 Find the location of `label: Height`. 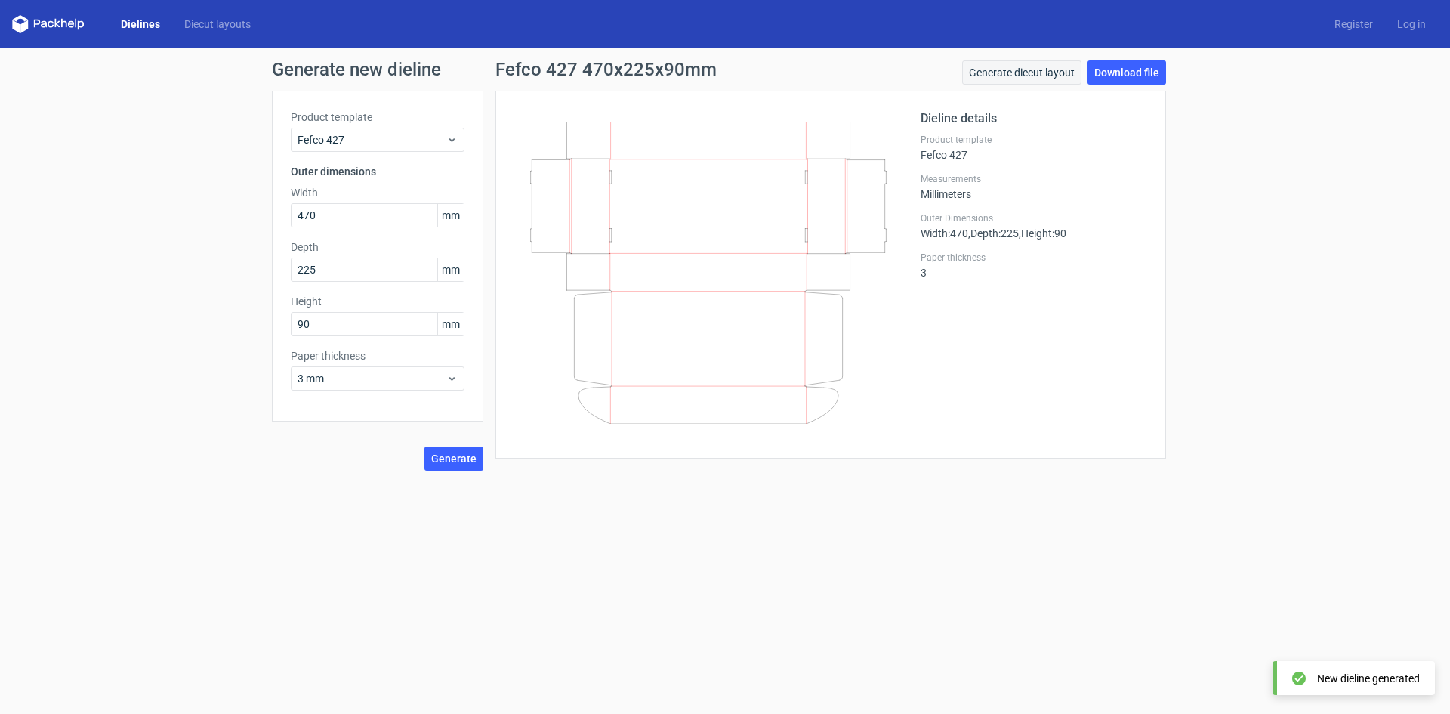

label: Height is located at coordinates (378, 301).